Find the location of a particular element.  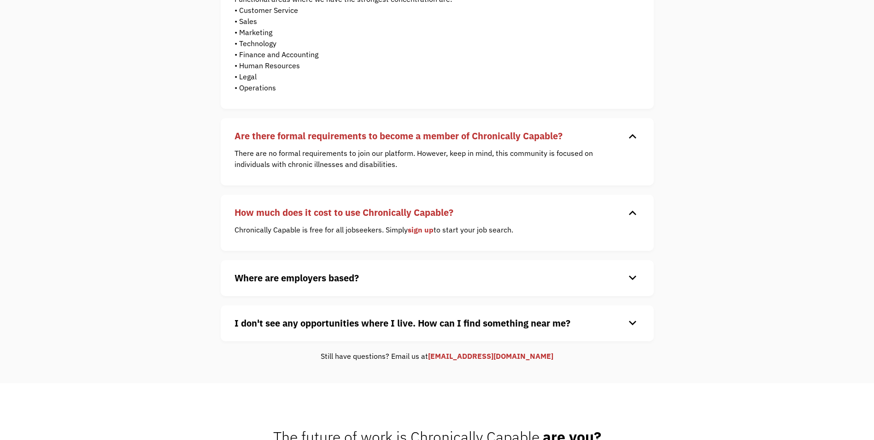

div: Still have questions? Email us at is located at coordinates (437, 356).